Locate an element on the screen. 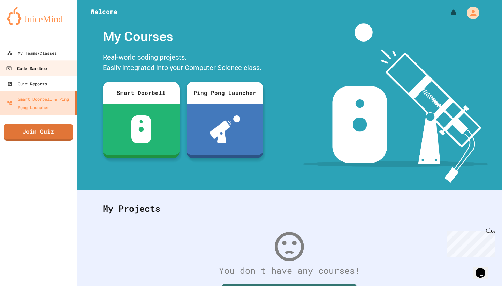 The image size is (502, 286). div: Code Sandbox is located at coordinates (27, 68).